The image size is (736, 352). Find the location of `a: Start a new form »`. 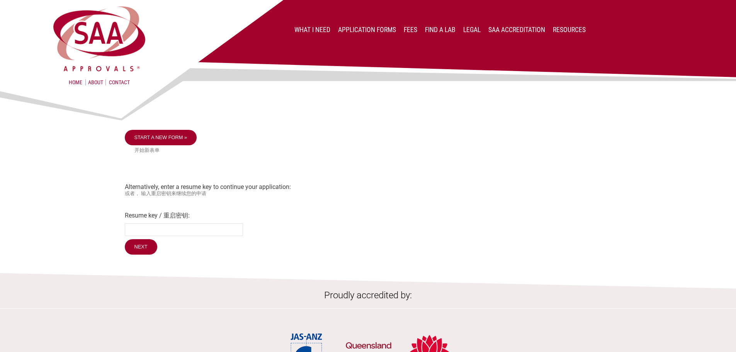

a: Start a new form » is located at coordinates (161, 137).